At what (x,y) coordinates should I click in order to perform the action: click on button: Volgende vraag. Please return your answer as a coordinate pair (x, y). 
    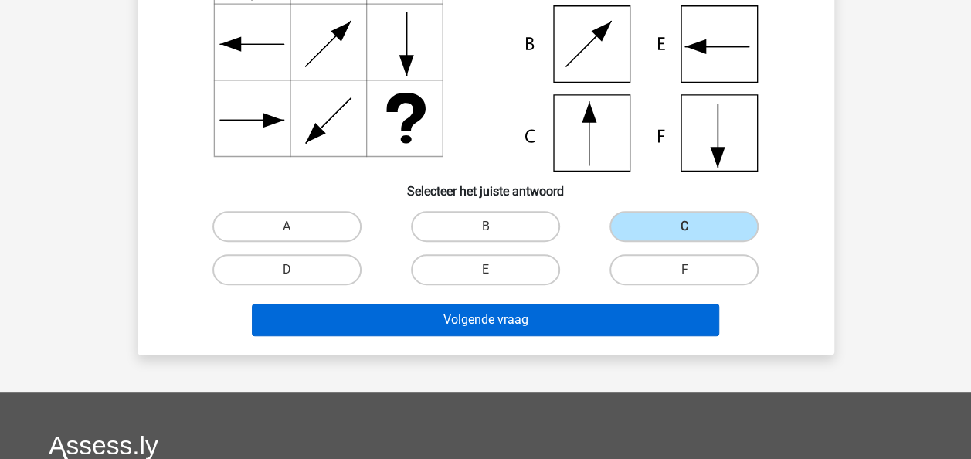
    Looking at the image, I should click on (485, 320).